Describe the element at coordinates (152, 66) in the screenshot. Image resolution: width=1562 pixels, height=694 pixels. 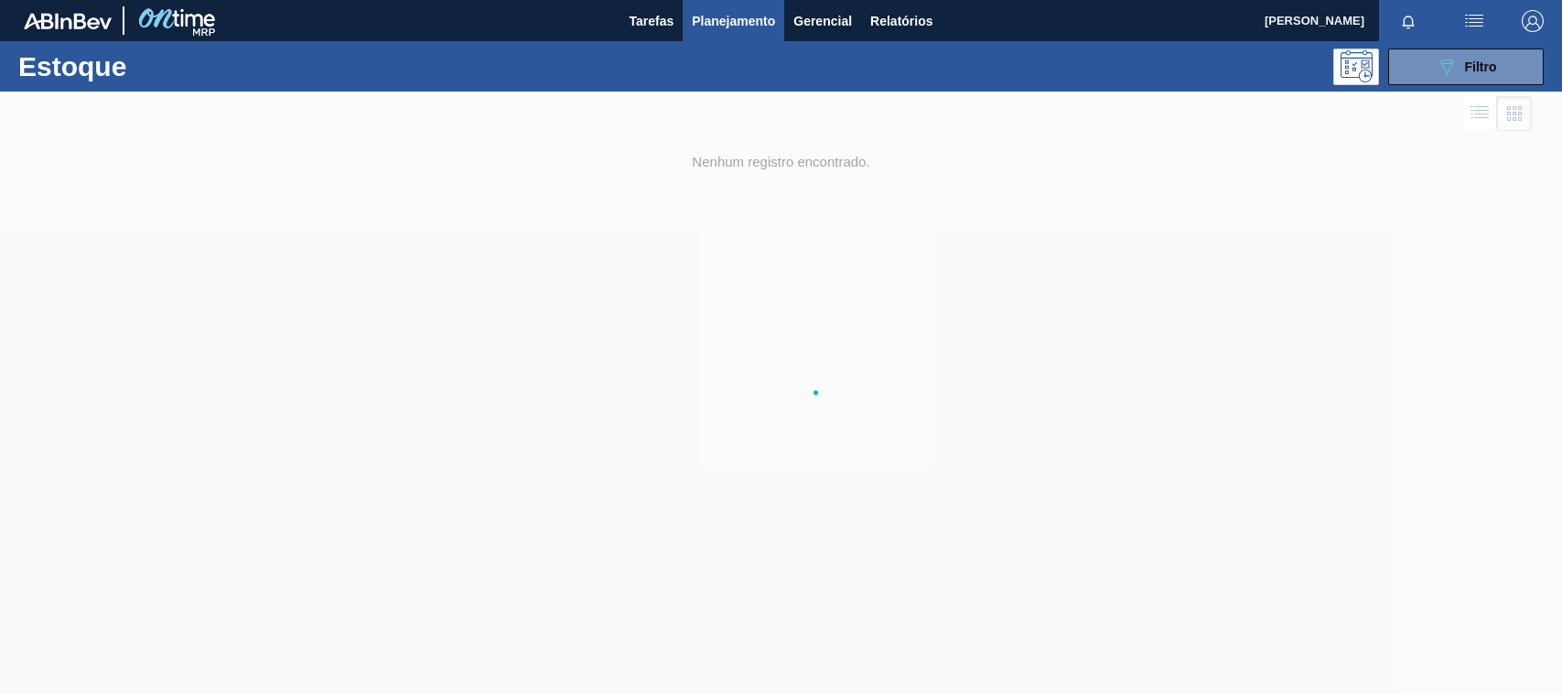
I see `h1: Estoque` at that location.